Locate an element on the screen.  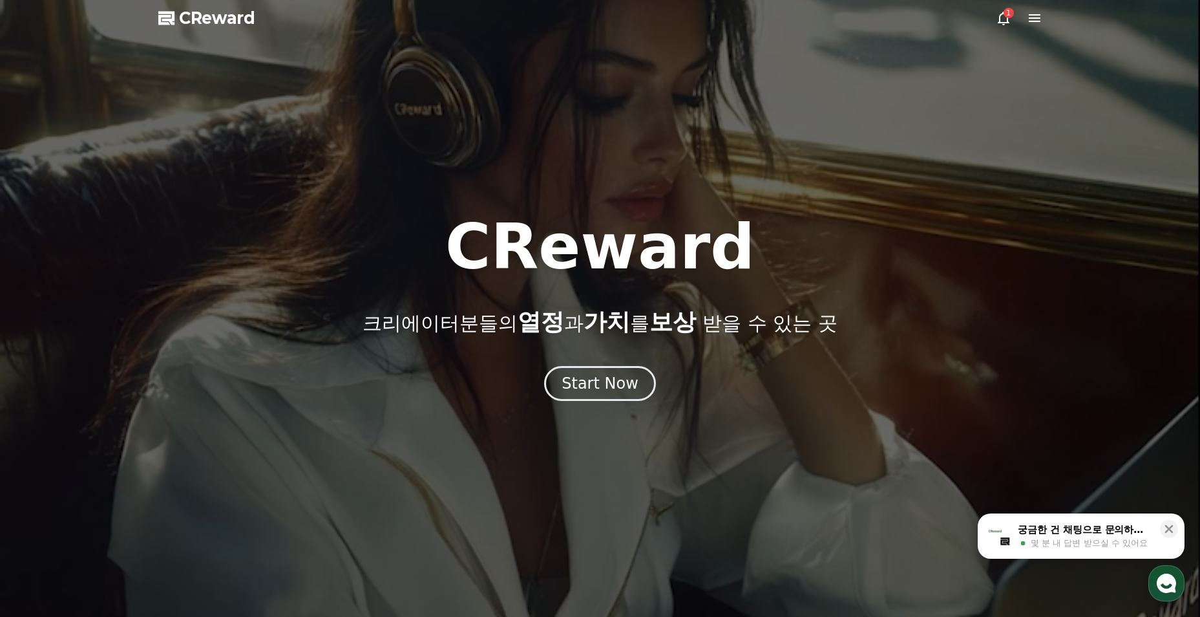
span: 보상 is located at coordinates (673, 321).